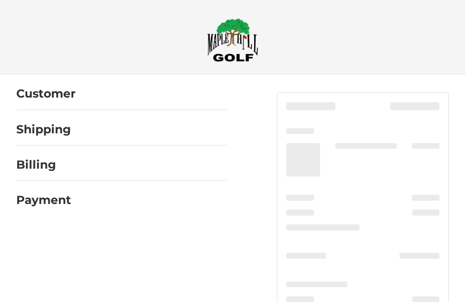 The image size is (465, 302). Describe the element at coordinates (43, 164) in the screenshot. I see `h2: Billing` at that location.